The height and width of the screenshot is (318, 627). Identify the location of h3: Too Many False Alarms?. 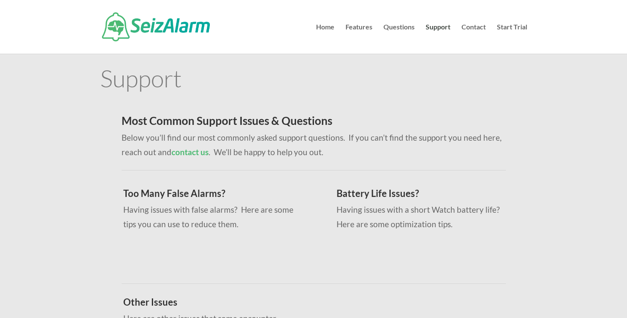
(212, 196).